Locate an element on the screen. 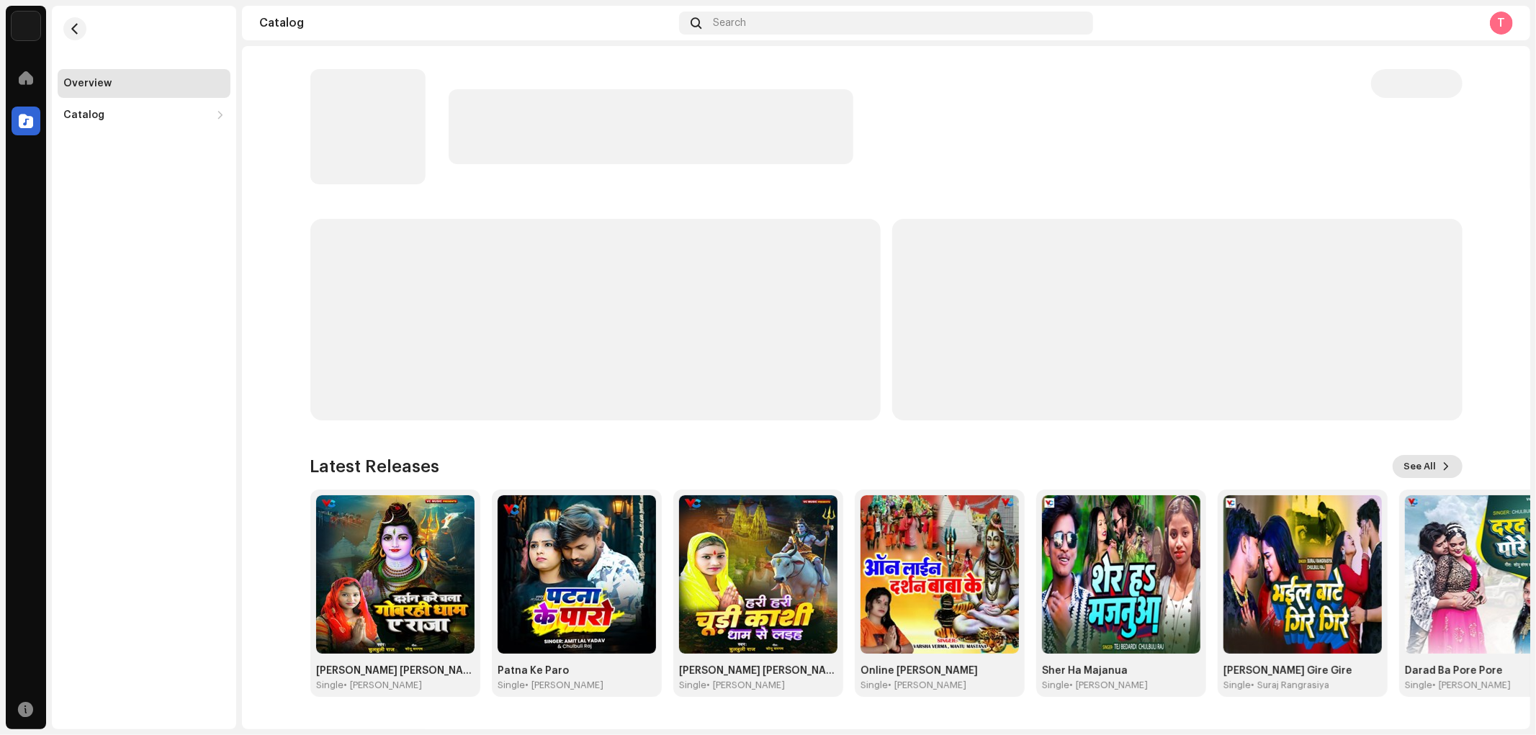  span: Search is located at coordinates (729, 23).